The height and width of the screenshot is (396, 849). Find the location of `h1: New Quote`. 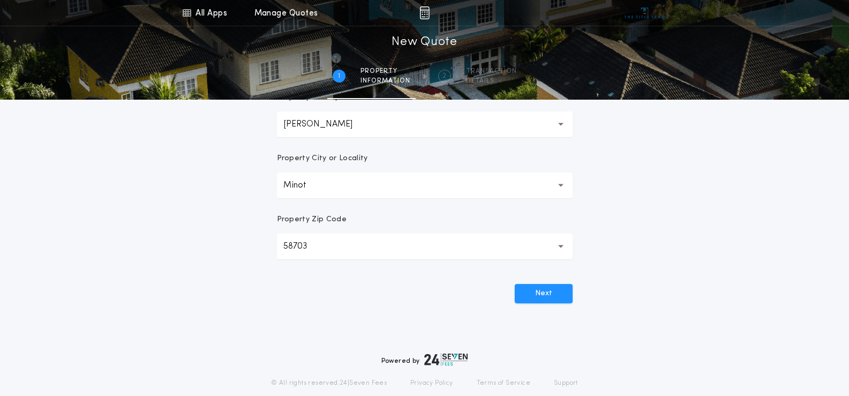

h1: New Quote is located at coordinates (424, 42).